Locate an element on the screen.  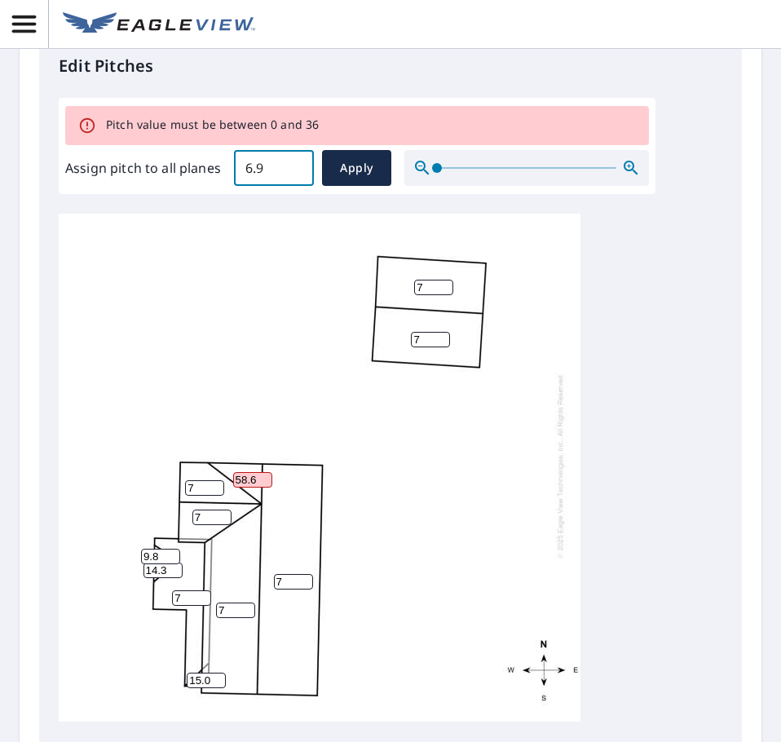
p: Edit Pitches is located at coordinates (390, 66).